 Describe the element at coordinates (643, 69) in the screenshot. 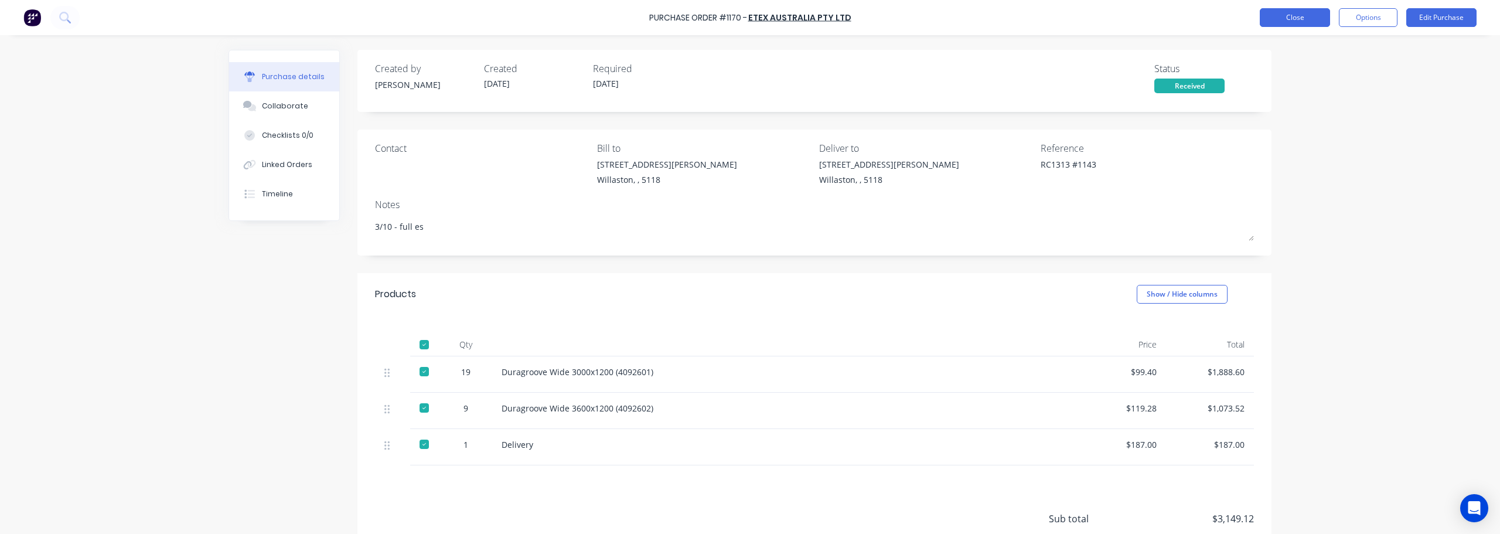

I see `div: Required` at that location.